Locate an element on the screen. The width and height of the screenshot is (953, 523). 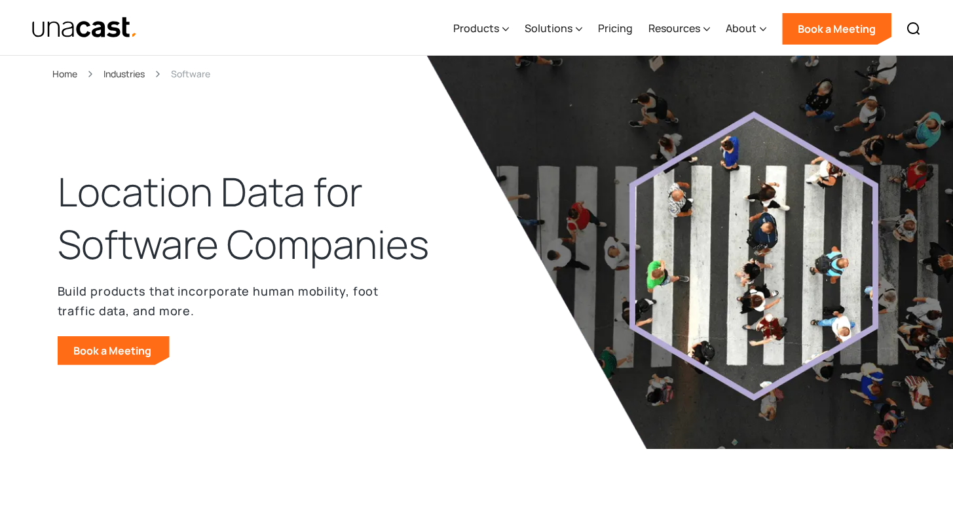
div: Software is located at coordinates (191, 73).